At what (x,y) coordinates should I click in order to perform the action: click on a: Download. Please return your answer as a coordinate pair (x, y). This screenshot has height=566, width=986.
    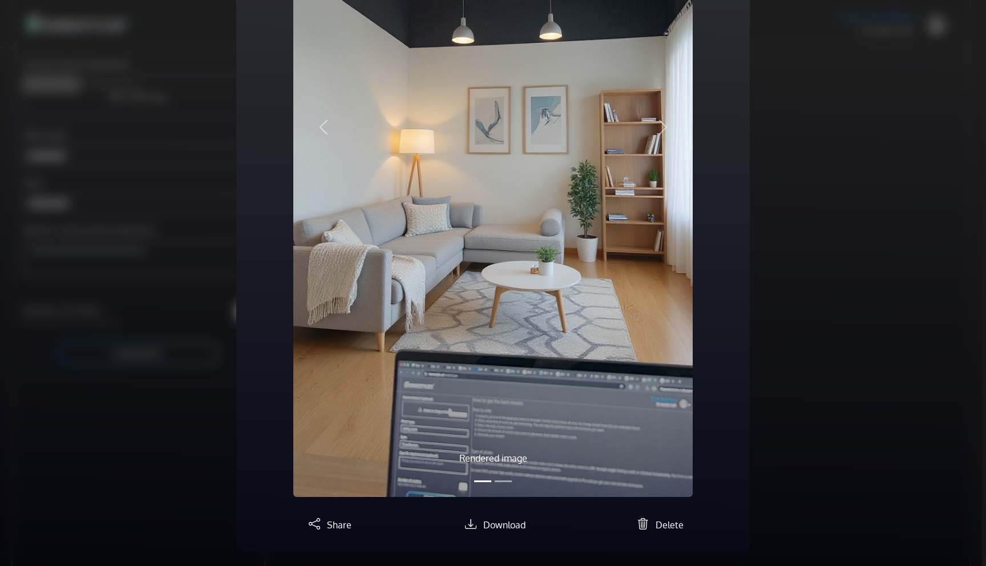
    Looking at the image, I should click on (493, 525).